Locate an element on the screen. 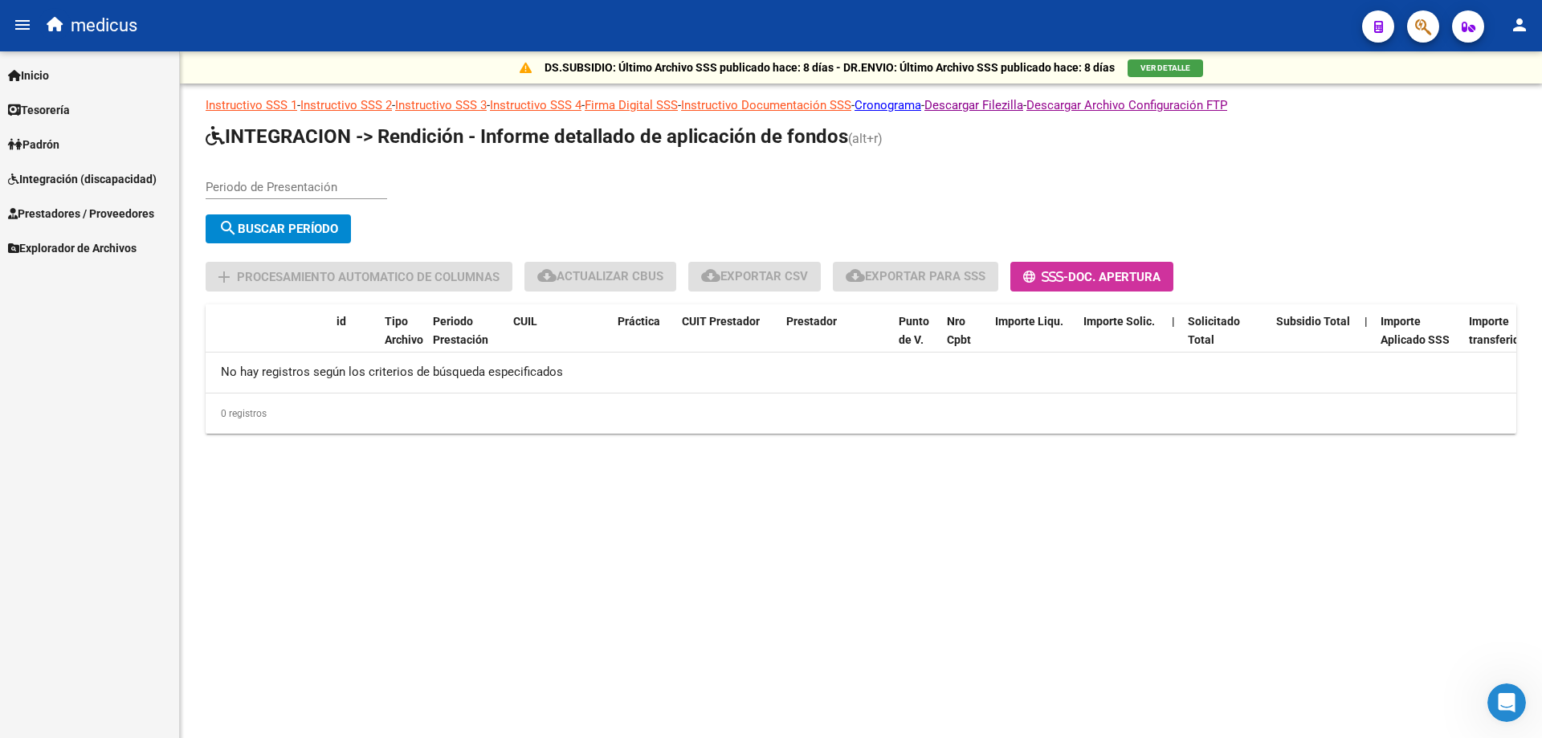 The height and width of the screenshot is (738, 1542). div: No hay registros según los criterios de búsqueda especificados is located at coordinates (861, 373).